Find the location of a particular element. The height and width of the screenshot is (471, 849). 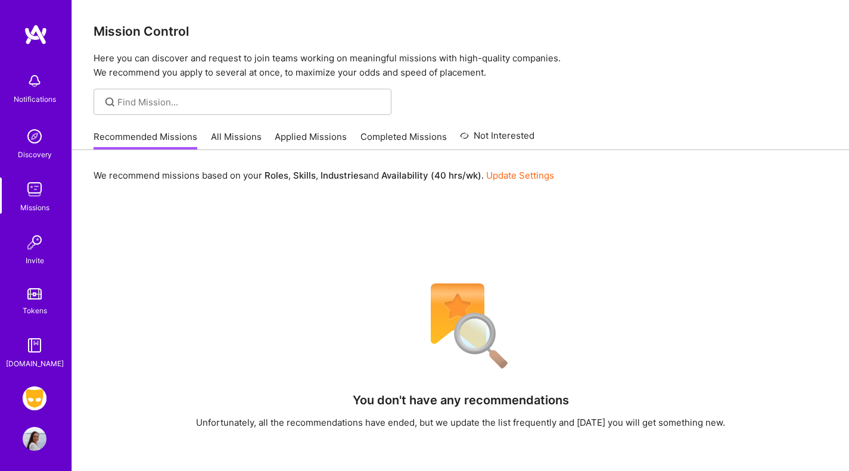

img: teamwork is located at coordinates (35, 189).